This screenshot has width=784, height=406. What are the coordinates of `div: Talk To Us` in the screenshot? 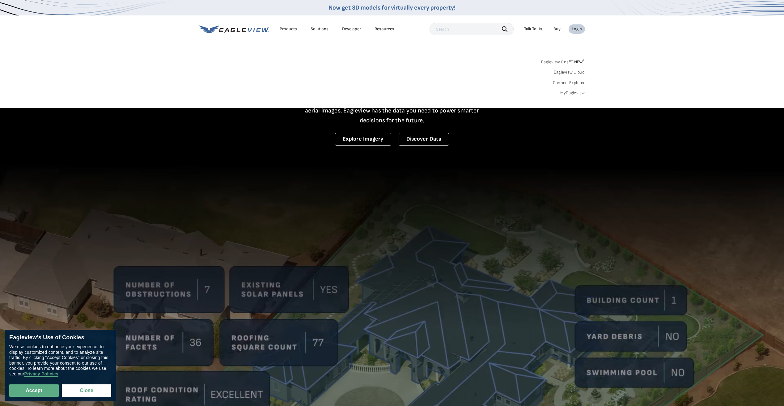 It's located at (533, 29).